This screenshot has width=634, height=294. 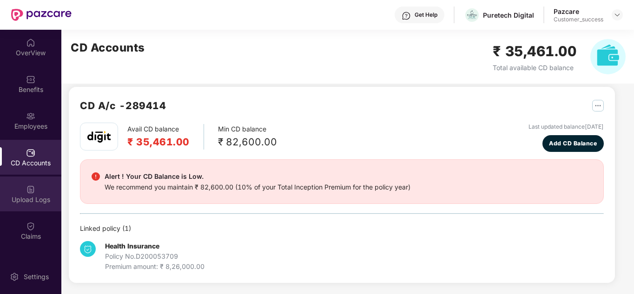 What do you see at coordinates (31, 80) in the screenshot?
I see `img: svg+xml;base64,PHN2ZyBpZD0iQmVuZWZpdHMiIHhtbG5zPSJodHRwOi8vd3d3LnczLm9yZy8yMDAwL3N2ZyIgd2lkdGg9Ij...` at bounding box center [31, 80].